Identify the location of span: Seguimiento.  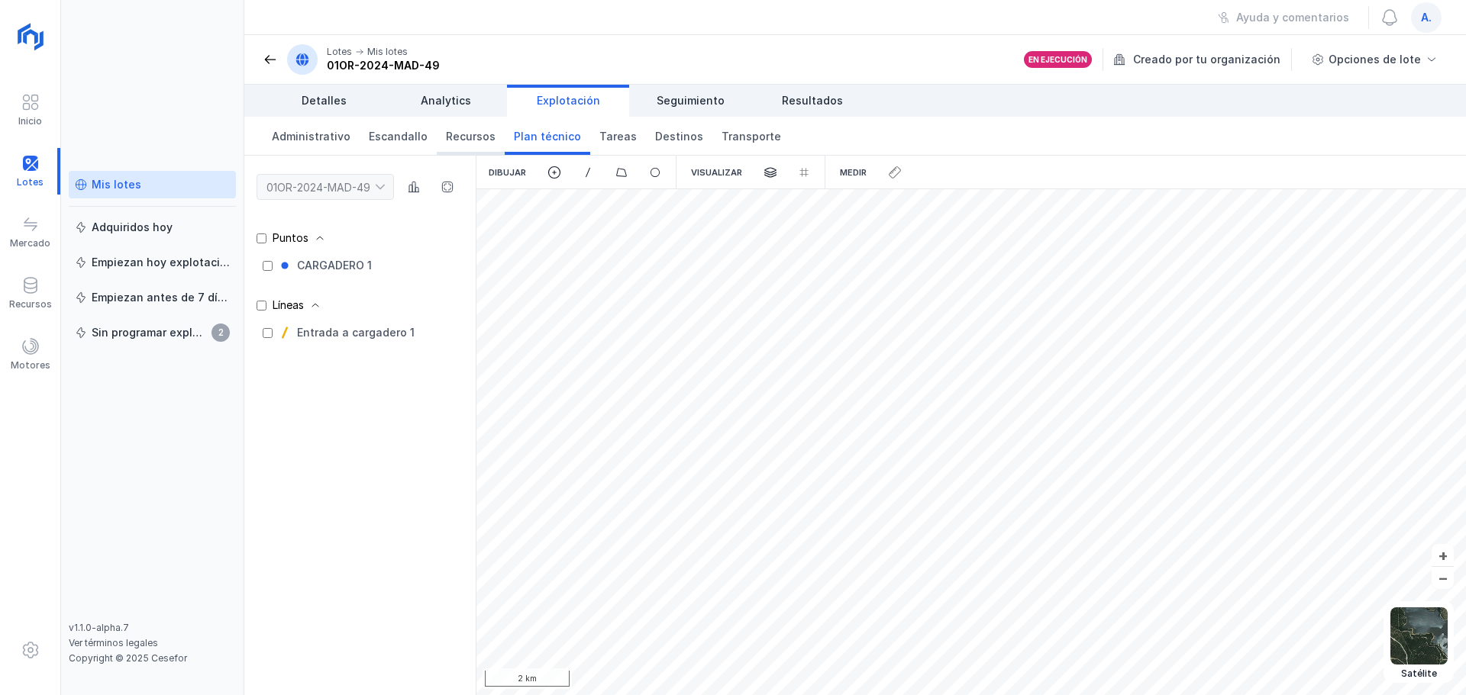
(690, 101).